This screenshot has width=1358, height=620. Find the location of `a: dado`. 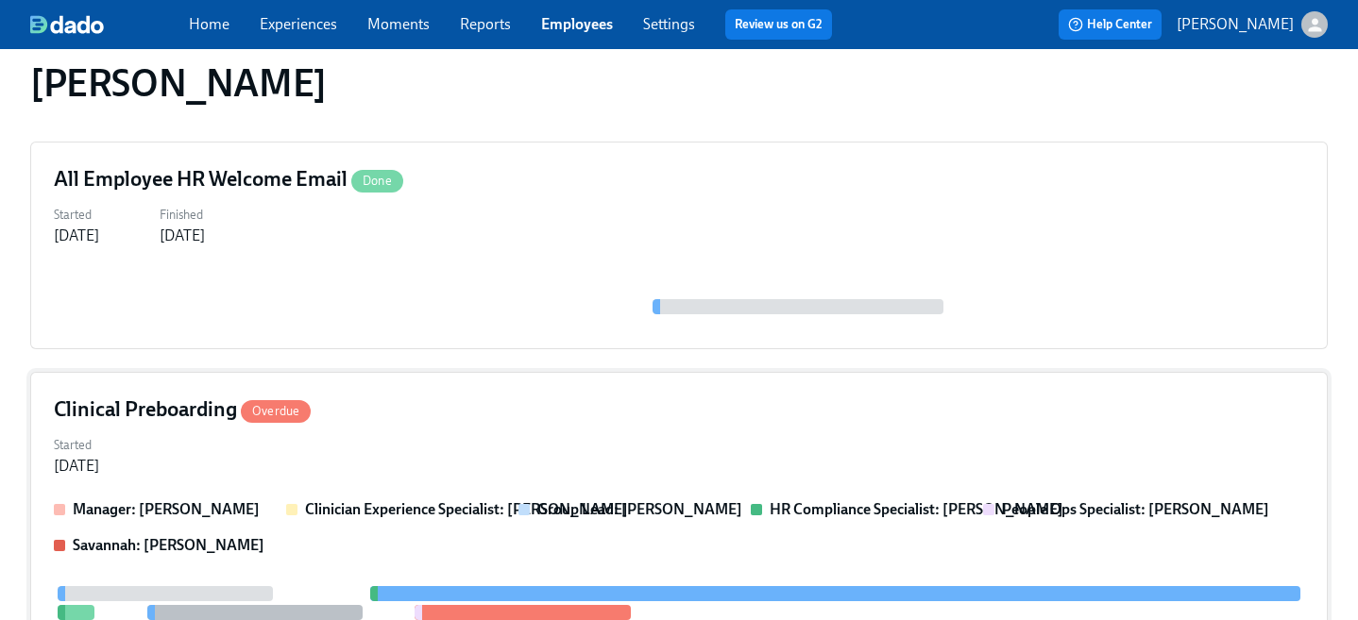

a: dado is located at coordinates (110, 25).